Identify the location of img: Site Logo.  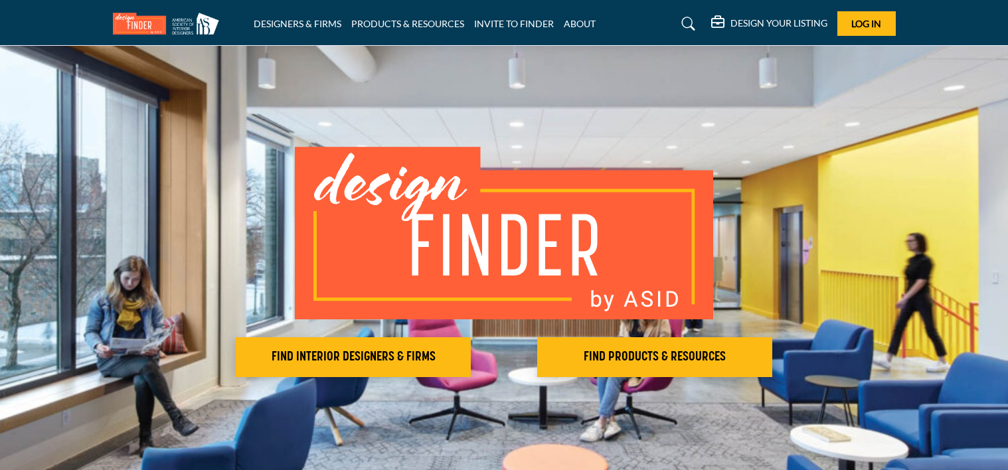
(169, 23).